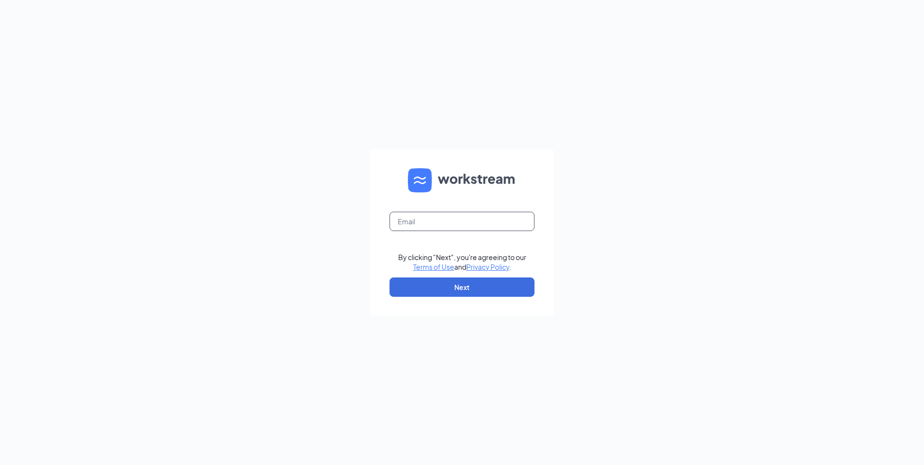 The image size is (924, 465). Describe the element at coordinates (462, 221) in the screenshot. I see `input: Email` at that location.